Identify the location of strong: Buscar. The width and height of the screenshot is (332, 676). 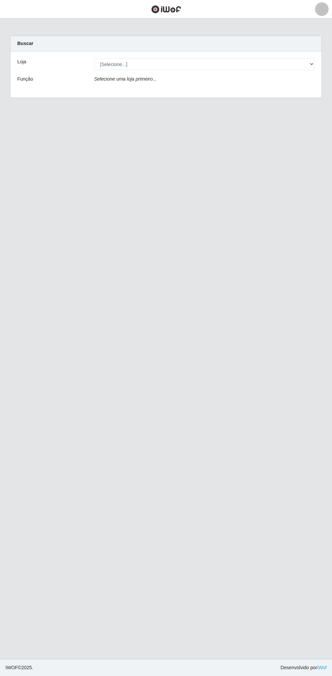
(25, 43).